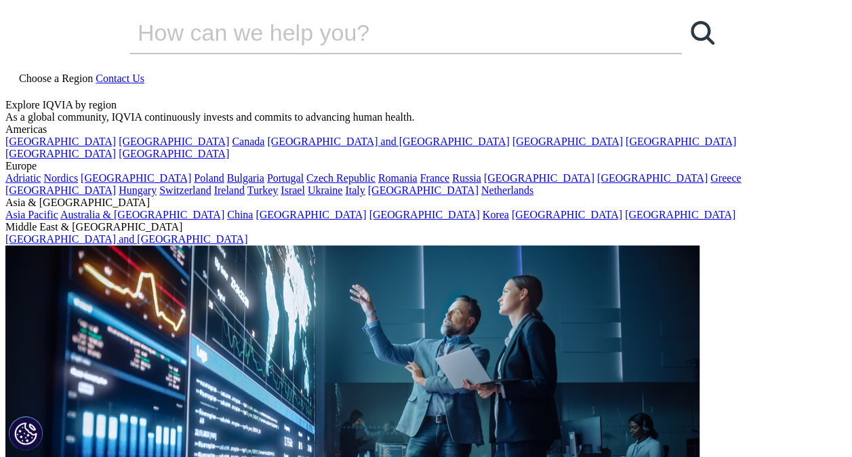 The width and height of the screenshot is (852, 457). What do you see at coordinates (32, 214) in the screenshot?
I see `a: Asia Pacific` at bounding box center [32, 214].